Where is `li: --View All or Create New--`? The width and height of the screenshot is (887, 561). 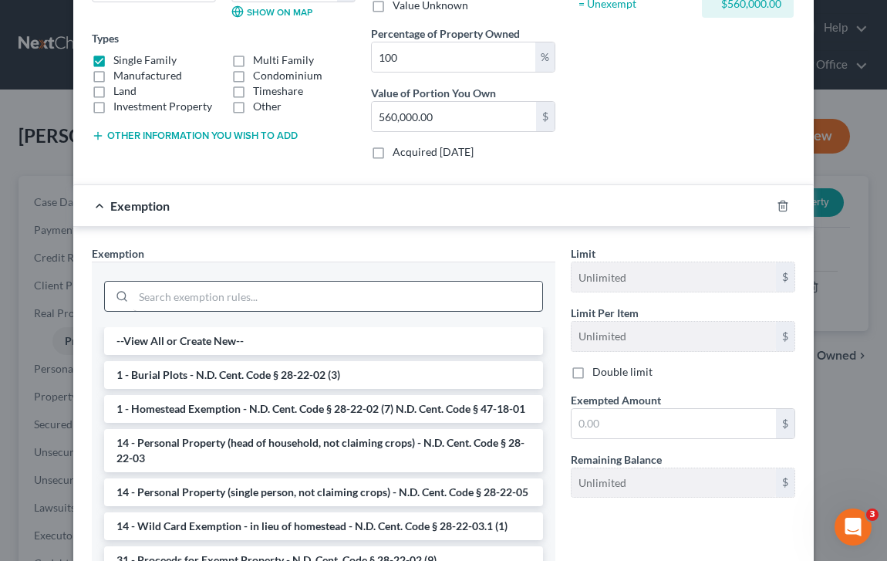
li: --View All or Create New-- is located at coordinates (323, 341).